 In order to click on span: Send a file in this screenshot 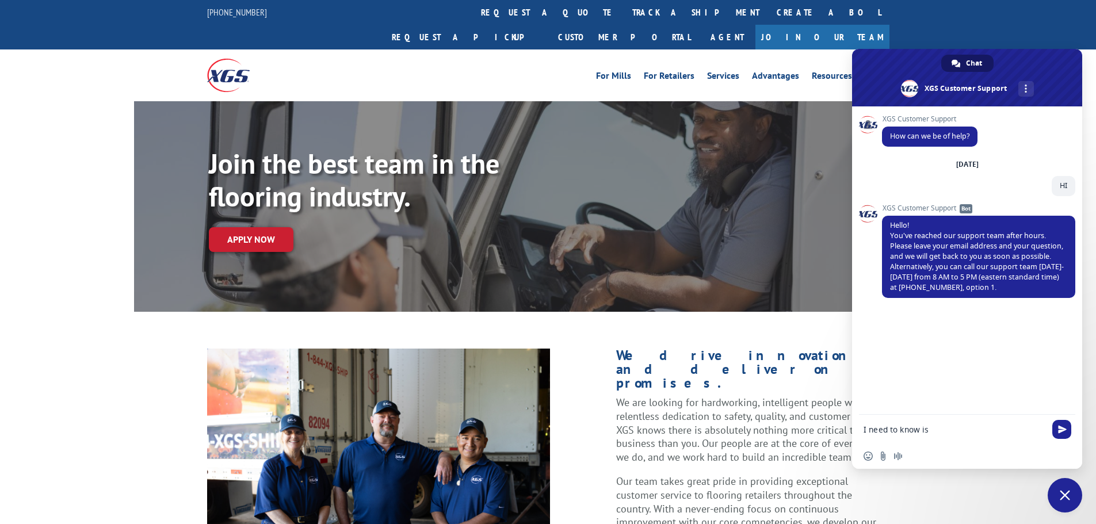, I will do `click(883, 456)`.